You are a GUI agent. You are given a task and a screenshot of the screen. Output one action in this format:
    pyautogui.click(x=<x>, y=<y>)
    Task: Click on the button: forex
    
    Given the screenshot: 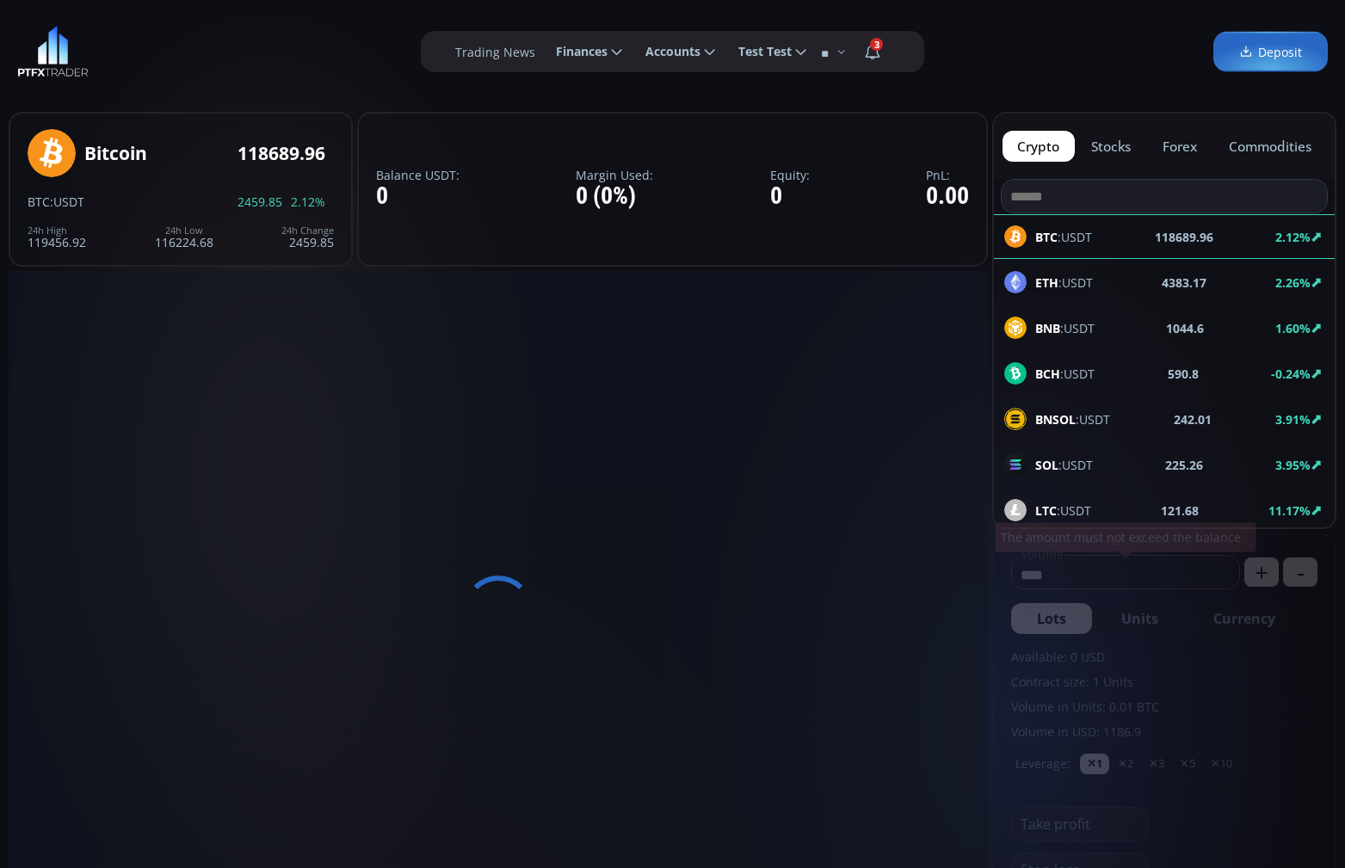 What is the action you would take?
    pyautogui.click(x=1179, y=146)
    